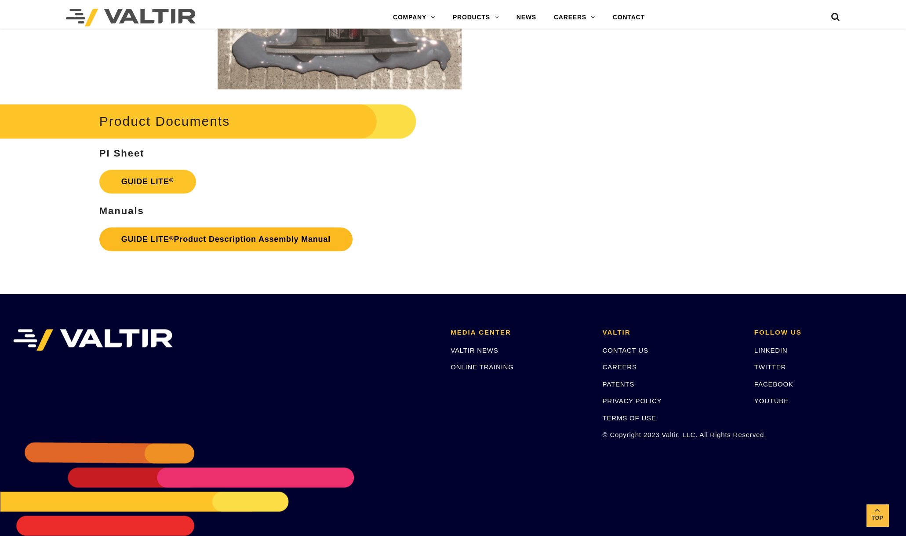  What do you see at coordinates (93, 340) in the screenshot?
I see `img: VALTIR` at bounding box center [93, 340].